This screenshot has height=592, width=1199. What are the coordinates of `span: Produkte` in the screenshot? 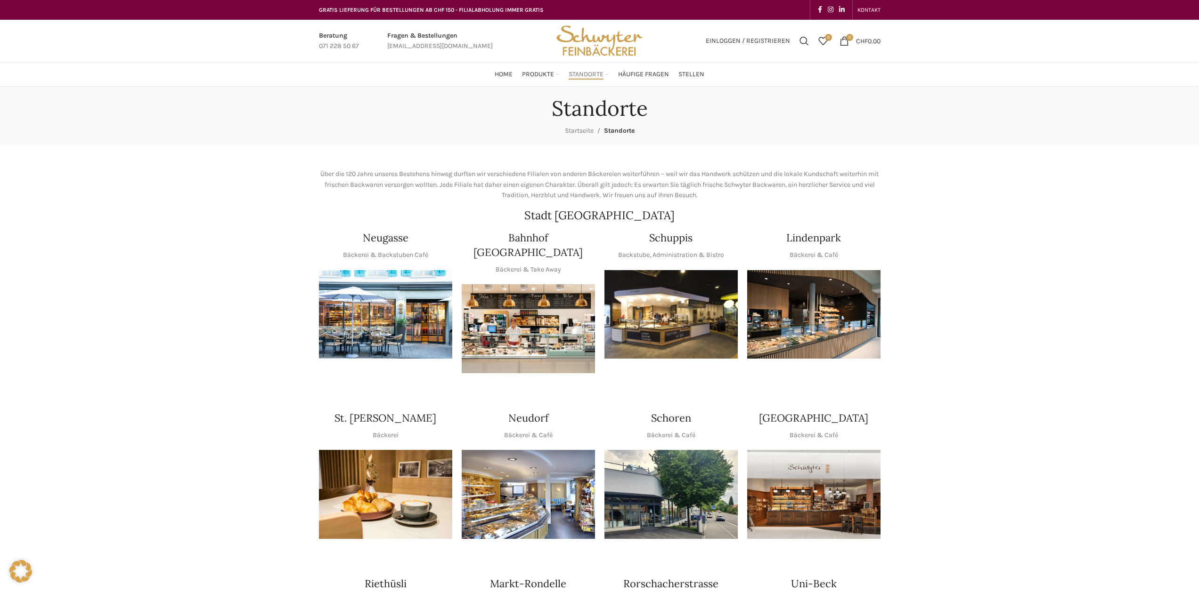 It's located at (538, 74).